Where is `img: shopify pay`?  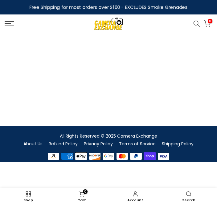
img: shopify pay is located at coordinates (150, 156).